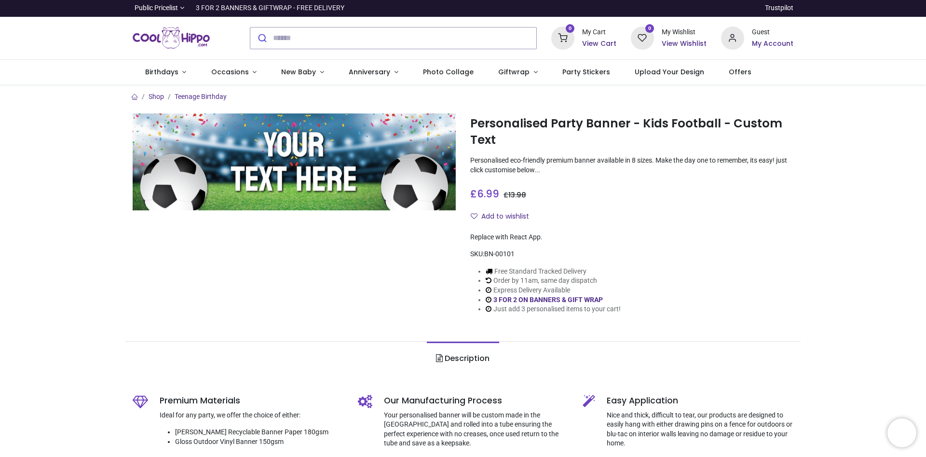  I want to click on h5: Our Manufacturing Process, so click(476, 400).